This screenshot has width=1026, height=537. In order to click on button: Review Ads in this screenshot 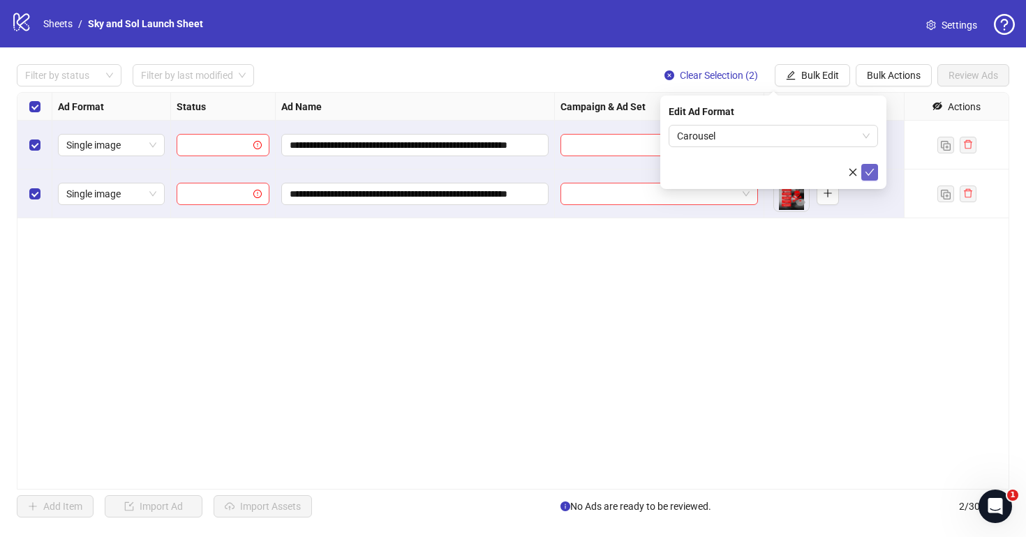, I will do `click(972, 75)`.